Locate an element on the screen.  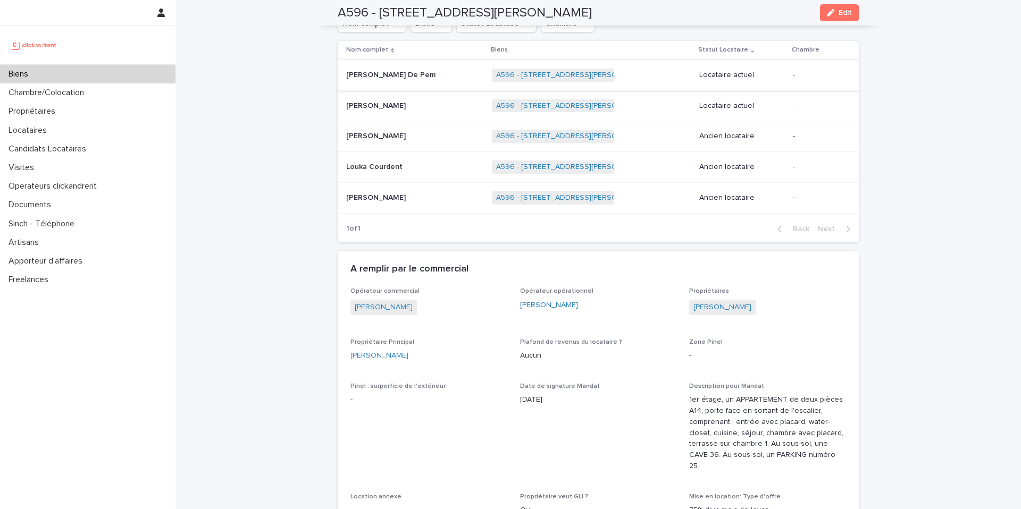
p: Louka Courdent is located at coordinates (375, 166).